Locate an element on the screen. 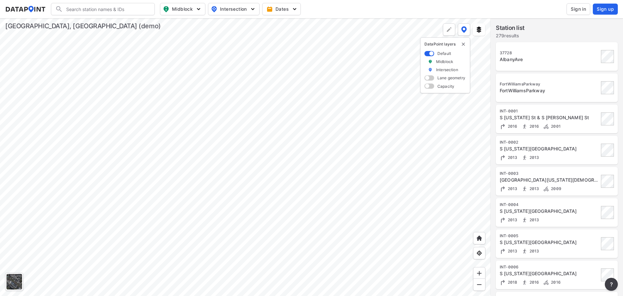 This screenshot has width=623, height=296. div: S Washington St & Franklin St is located at coordinates (549, 273).